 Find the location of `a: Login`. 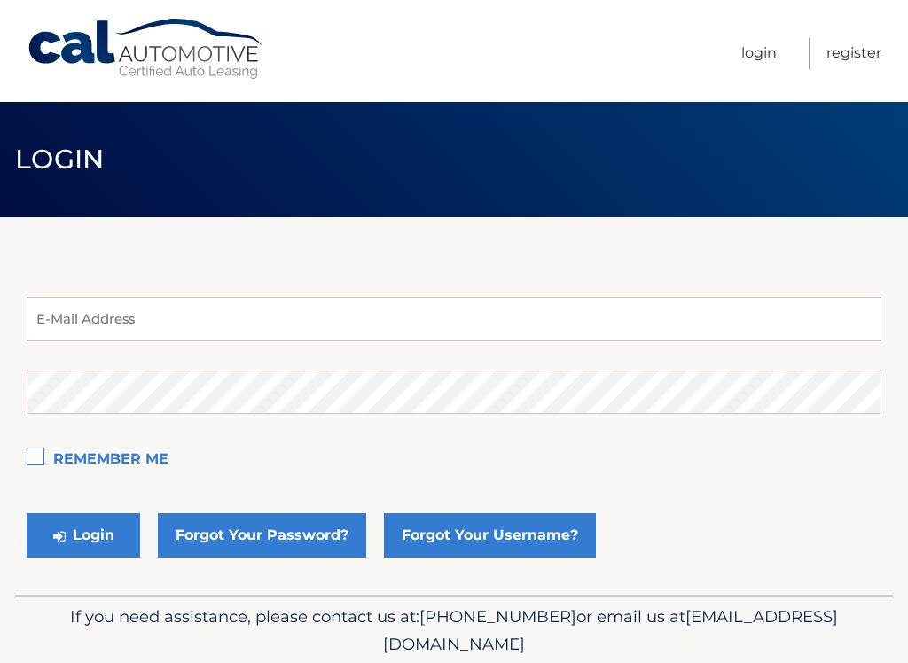

a: Login is located at coordinates (759, 53).